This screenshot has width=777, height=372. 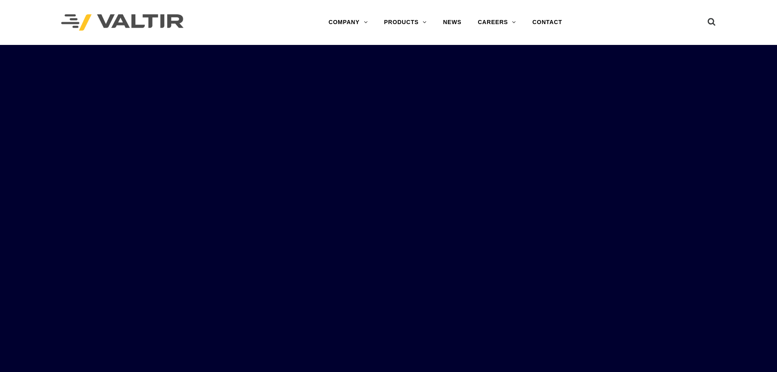 I want to click on a: COMPANY, so click(x=348, y=22).